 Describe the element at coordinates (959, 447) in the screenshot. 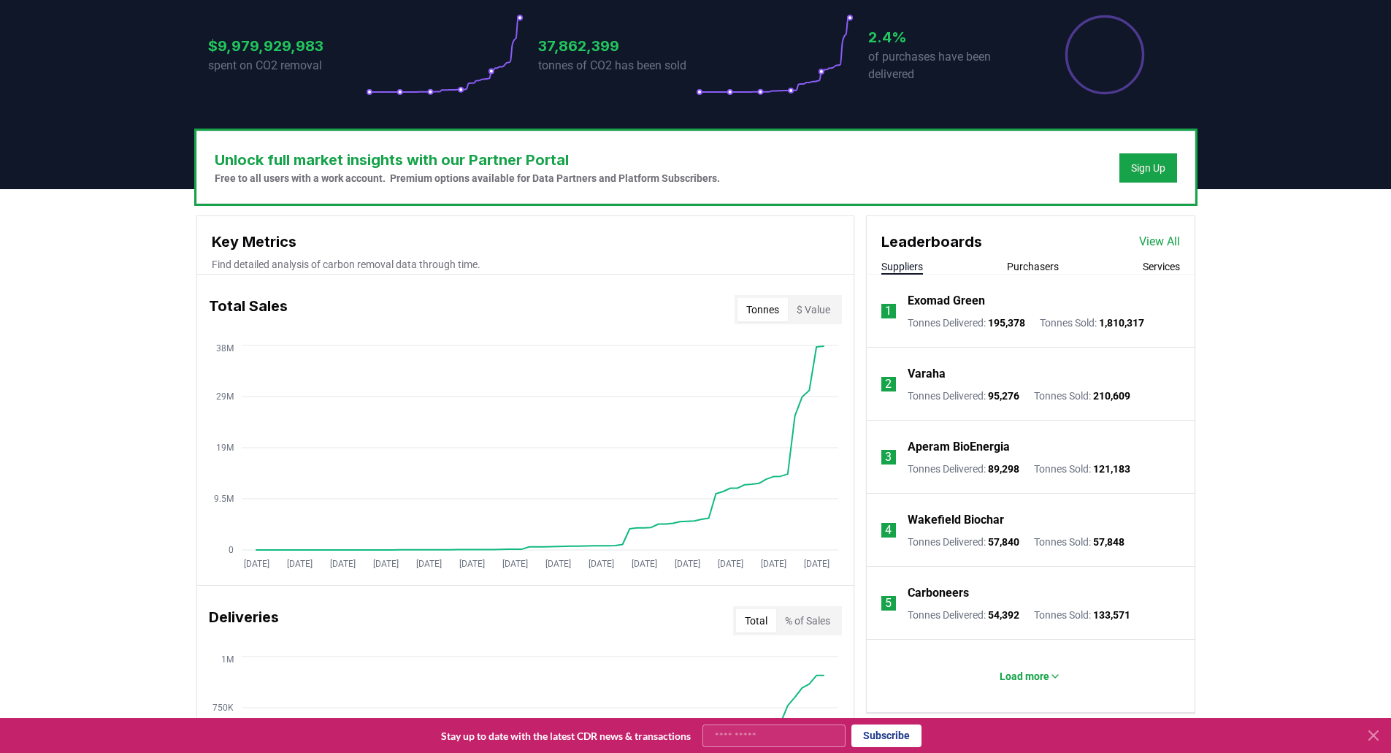

I see `a: Aperam BioEnergia` at that location.